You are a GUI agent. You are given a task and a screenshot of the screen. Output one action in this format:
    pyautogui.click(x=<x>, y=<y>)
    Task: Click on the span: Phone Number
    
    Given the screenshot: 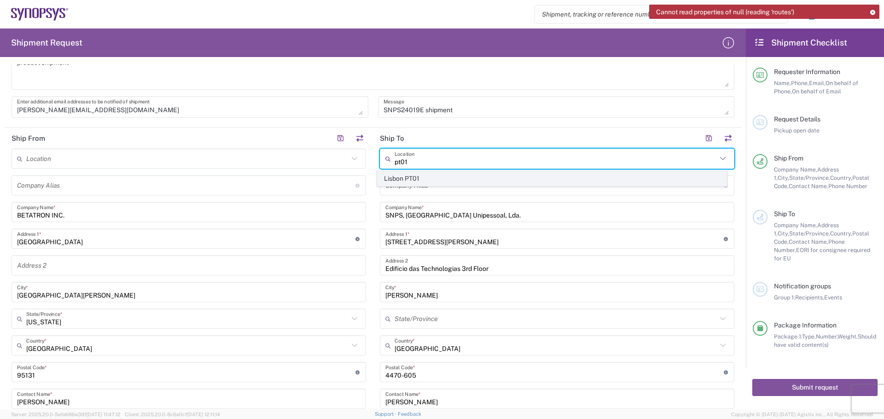 What is the action you would take?
    pyautogui.click(x=848, y=186)
    